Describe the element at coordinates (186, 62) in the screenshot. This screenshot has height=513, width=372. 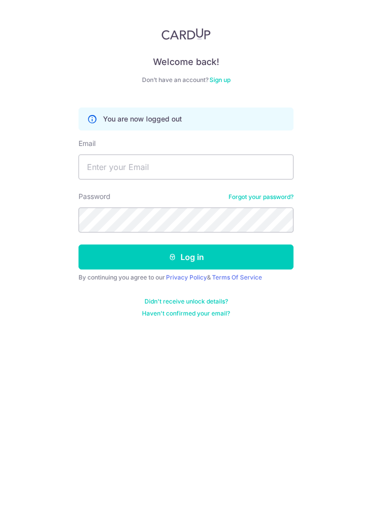
I see `h4: Welcome back!` at that location.